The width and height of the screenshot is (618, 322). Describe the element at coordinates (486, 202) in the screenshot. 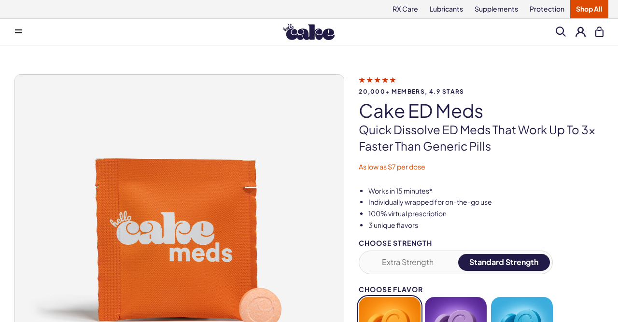

I see `li: Individually wrapped for on-the-go use` at that location.